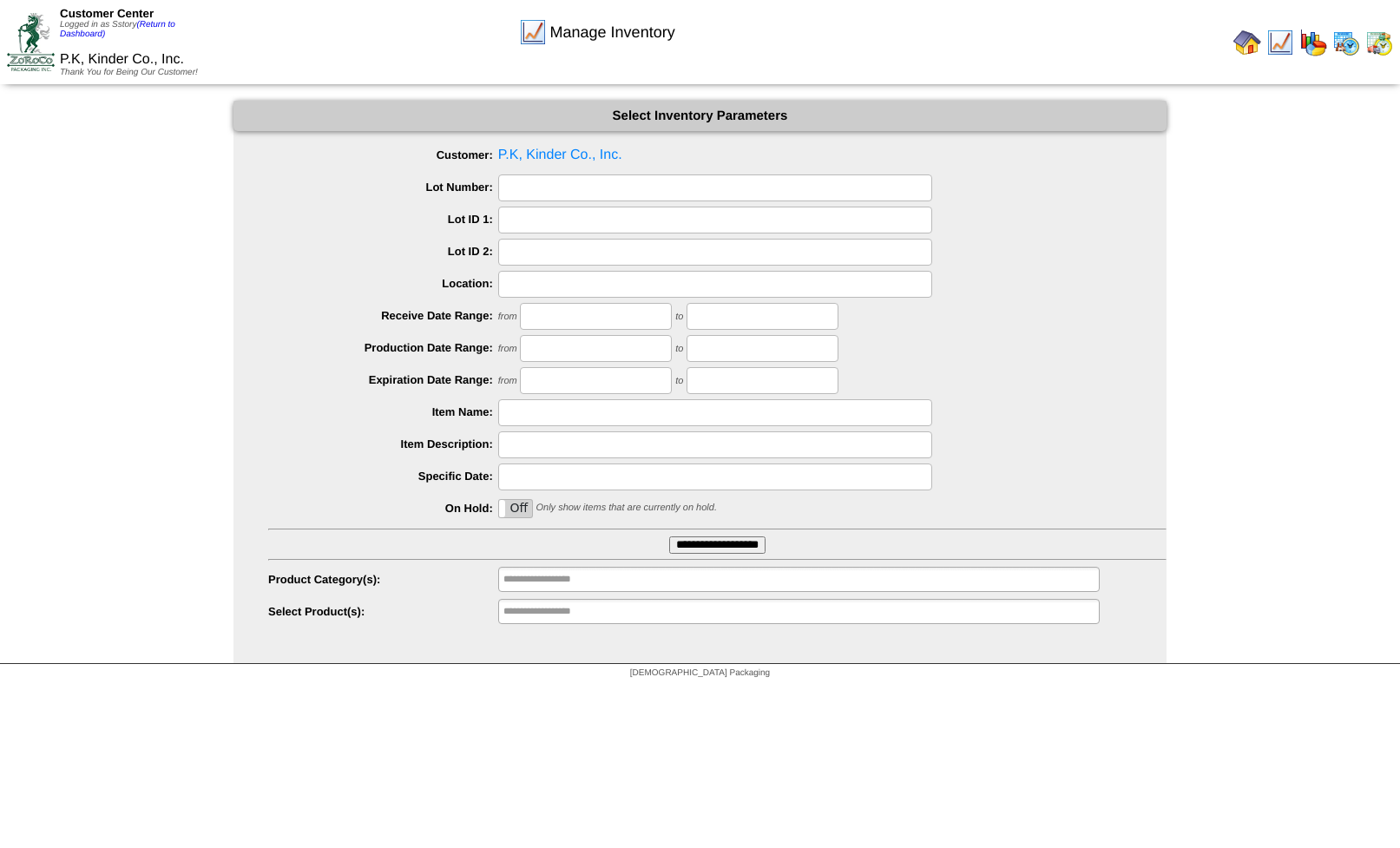  What do you see at coordinates (612, 32) in the screenshot?
I see `span: Manage Inventory` at bounding box center [612, 32].